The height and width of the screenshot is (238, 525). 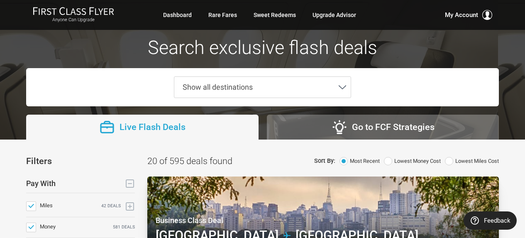 What do you see at coordinates (73, 15) in the screenshot?
I see `a: First Class FlyerAnyone Can Upgrade` at bounding box center [73, 15].